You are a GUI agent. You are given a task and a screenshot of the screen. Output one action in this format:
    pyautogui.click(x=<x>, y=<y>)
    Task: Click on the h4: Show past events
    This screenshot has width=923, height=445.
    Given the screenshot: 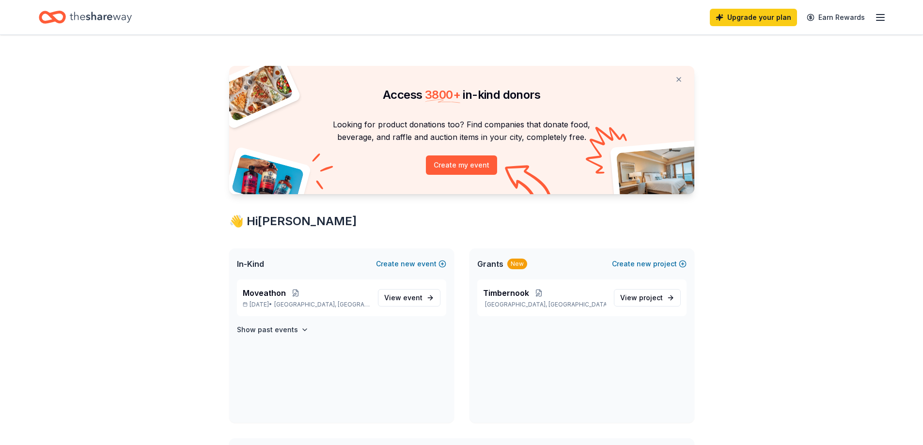 What is the action you would take?
    pyautogui.click(x=268, y=330)
    